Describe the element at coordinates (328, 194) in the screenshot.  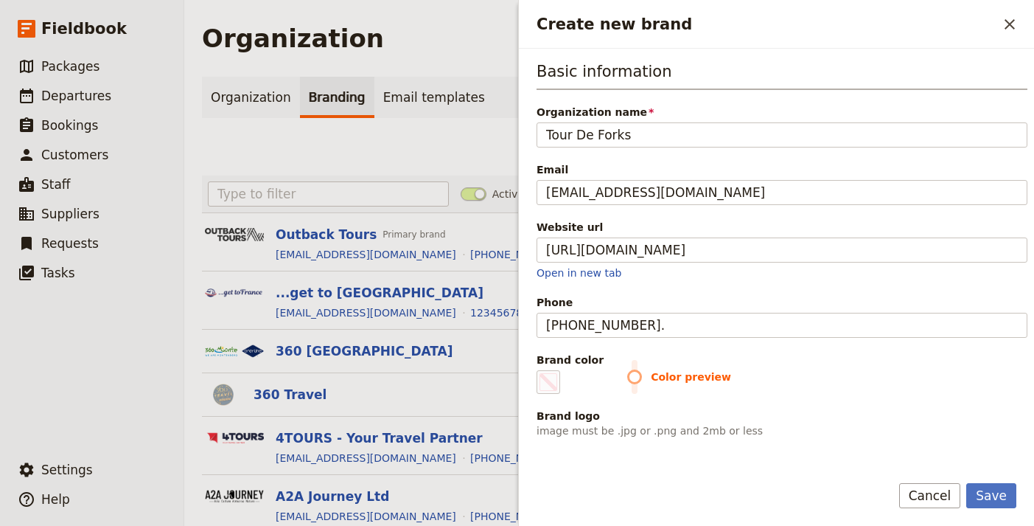
I see `input: Type to filter` at that location.